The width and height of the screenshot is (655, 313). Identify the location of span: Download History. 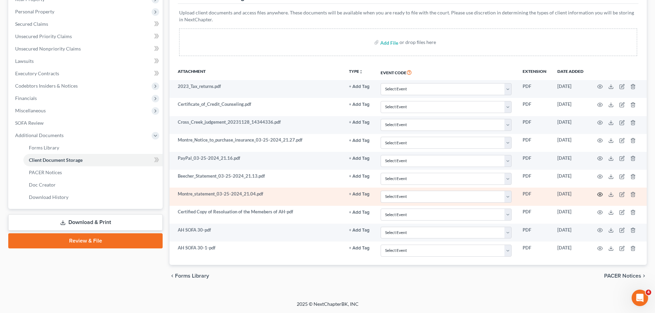
(49, 197).